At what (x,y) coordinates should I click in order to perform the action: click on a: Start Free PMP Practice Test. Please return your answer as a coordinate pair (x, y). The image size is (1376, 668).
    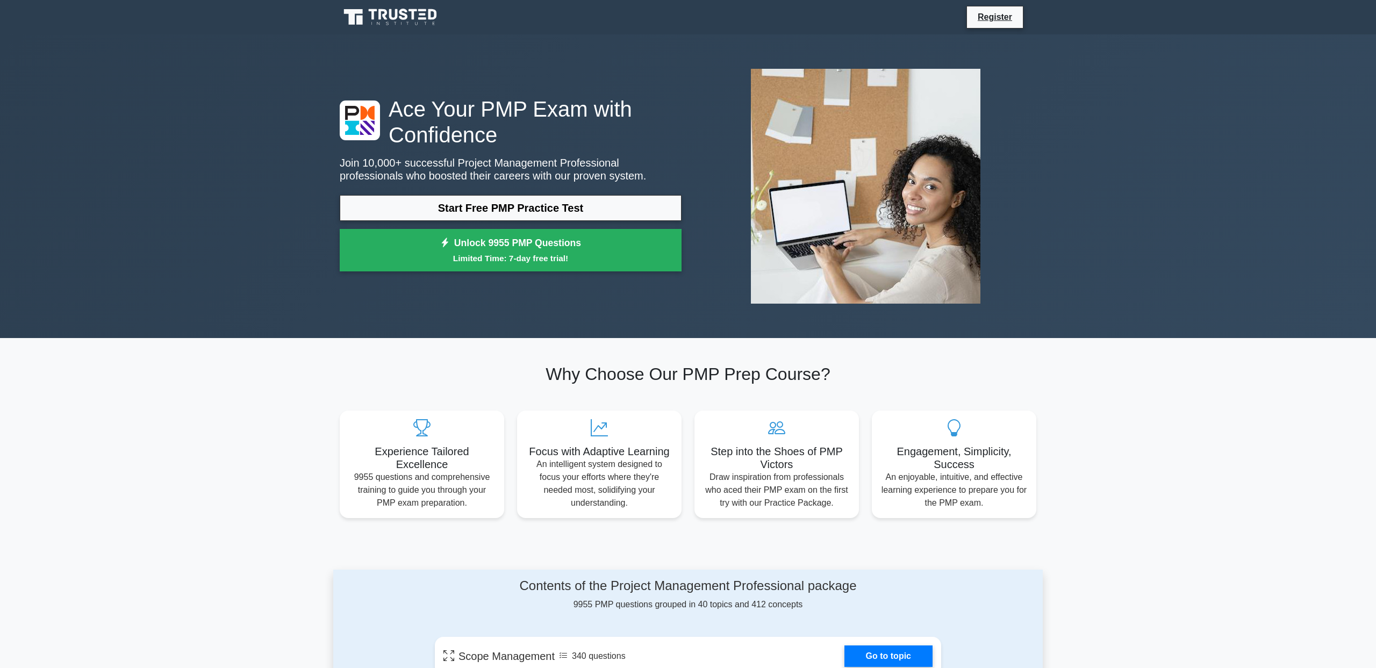
    Looking at the image, I should click on (511, 208).